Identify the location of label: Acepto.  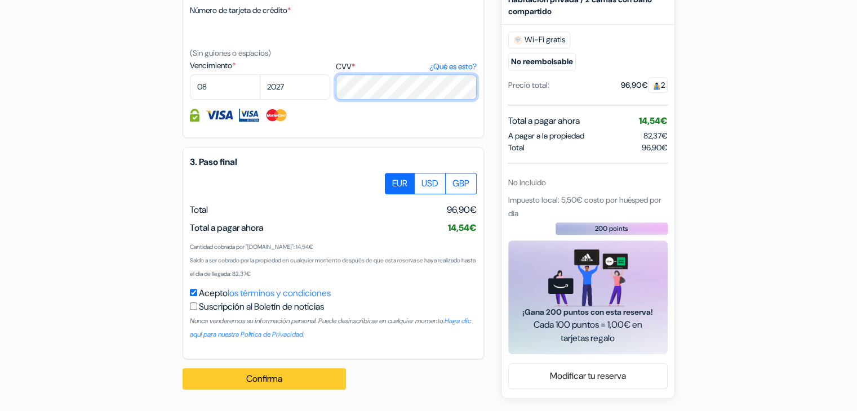
(265, 294).